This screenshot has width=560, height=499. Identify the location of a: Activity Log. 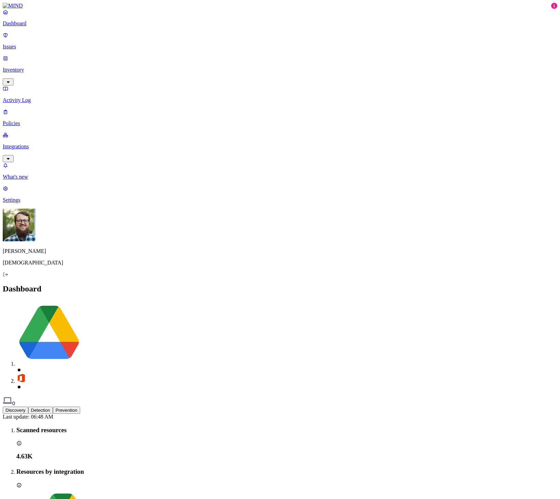
(280, 94).